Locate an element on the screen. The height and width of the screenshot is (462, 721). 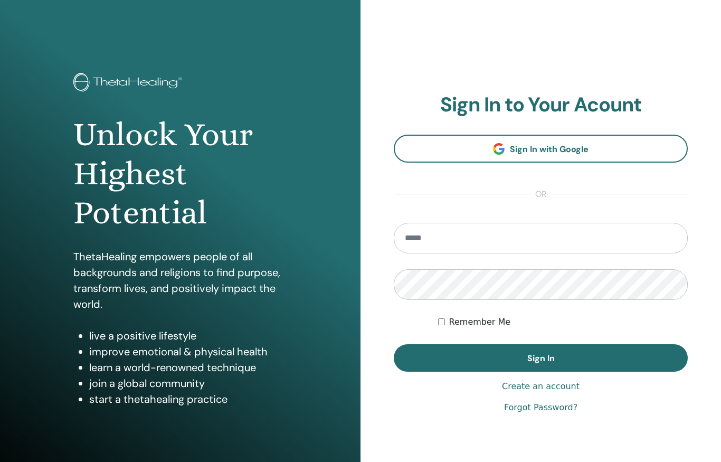
span: Sign In with Google is located at coordinates (549, 149).